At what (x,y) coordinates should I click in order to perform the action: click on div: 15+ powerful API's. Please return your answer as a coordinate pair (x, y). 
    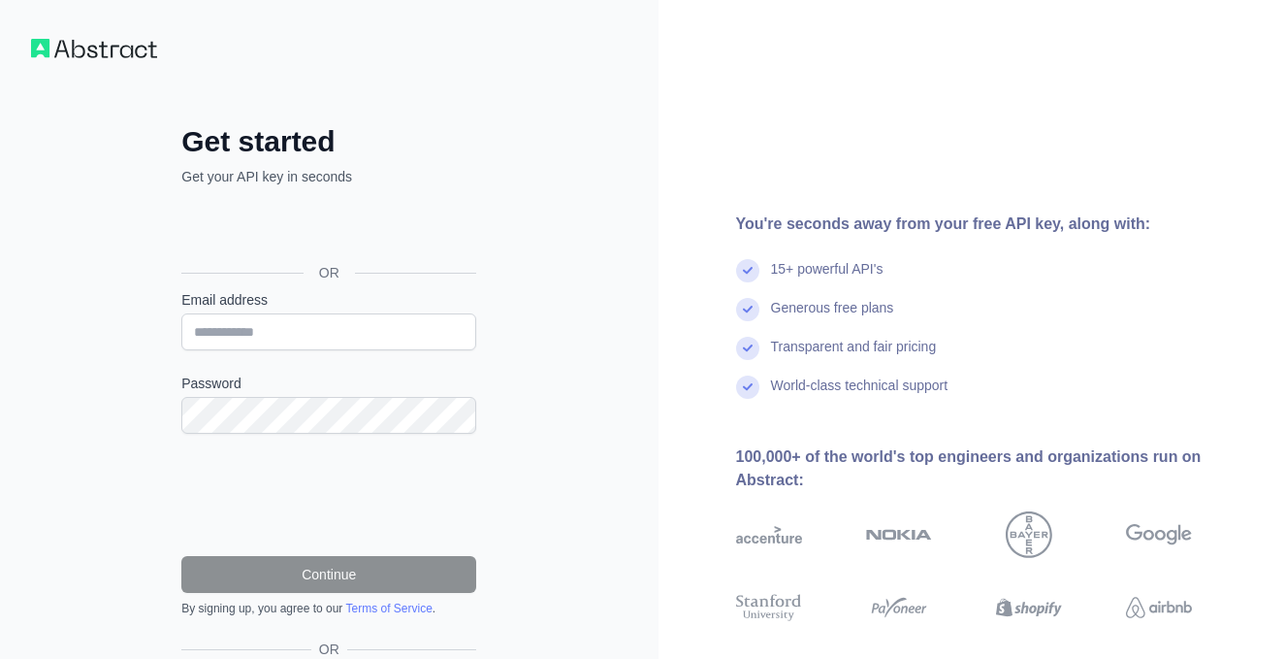
    Looking at the image, I should click on (827, 278).